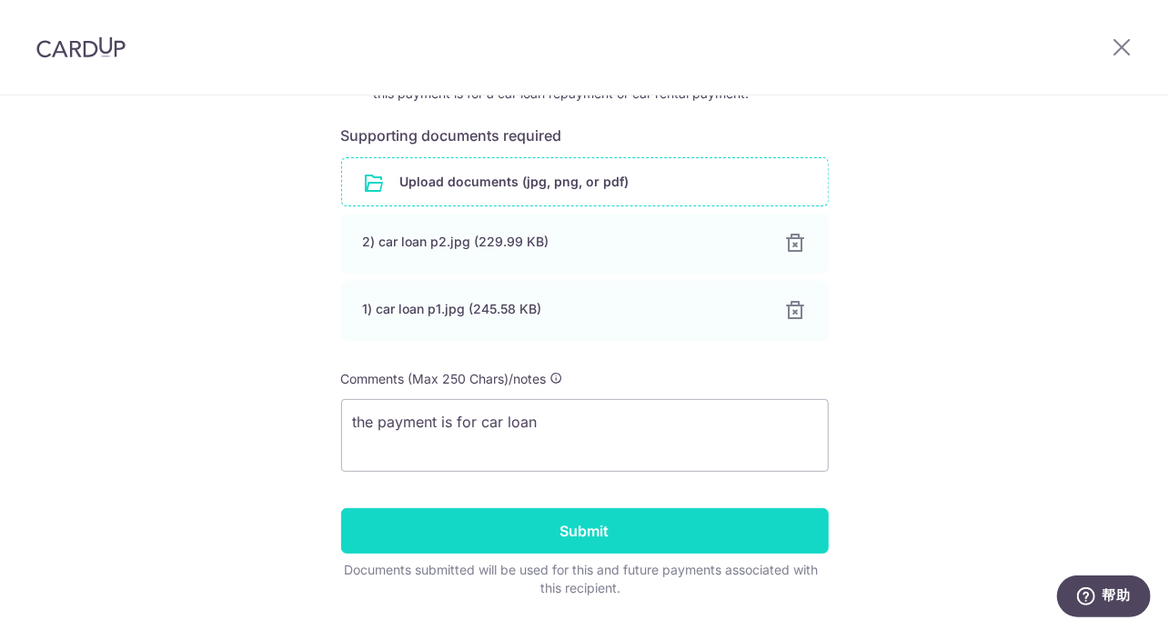 Image resolution: width=1169 pixels, height=630 pixels. What do you see at coordinates (585, 136) in the screenshot?
I see `h6: Supporting documents required` at bounding box center [585, 136].